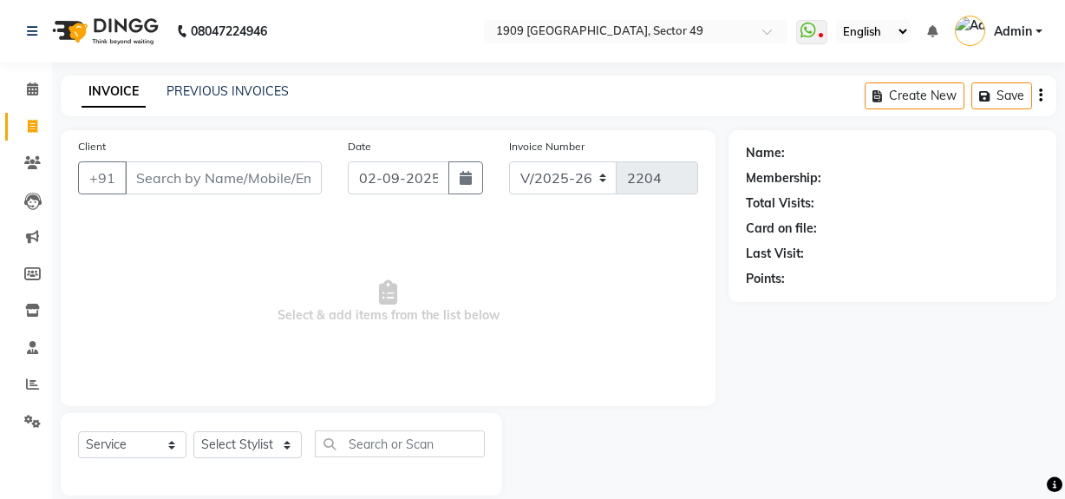 This screenshot has height=499, width=1065. I want to click on label: Invoice Number, so click(546, 147).